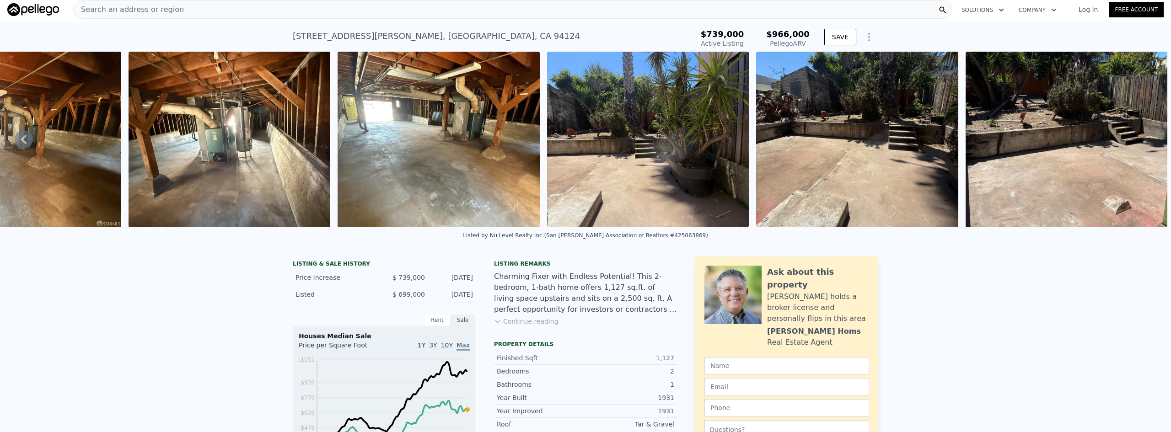 The height and width of the screenshot is (432, 1171). I want to click on span: 1Y, so click(421, 345).